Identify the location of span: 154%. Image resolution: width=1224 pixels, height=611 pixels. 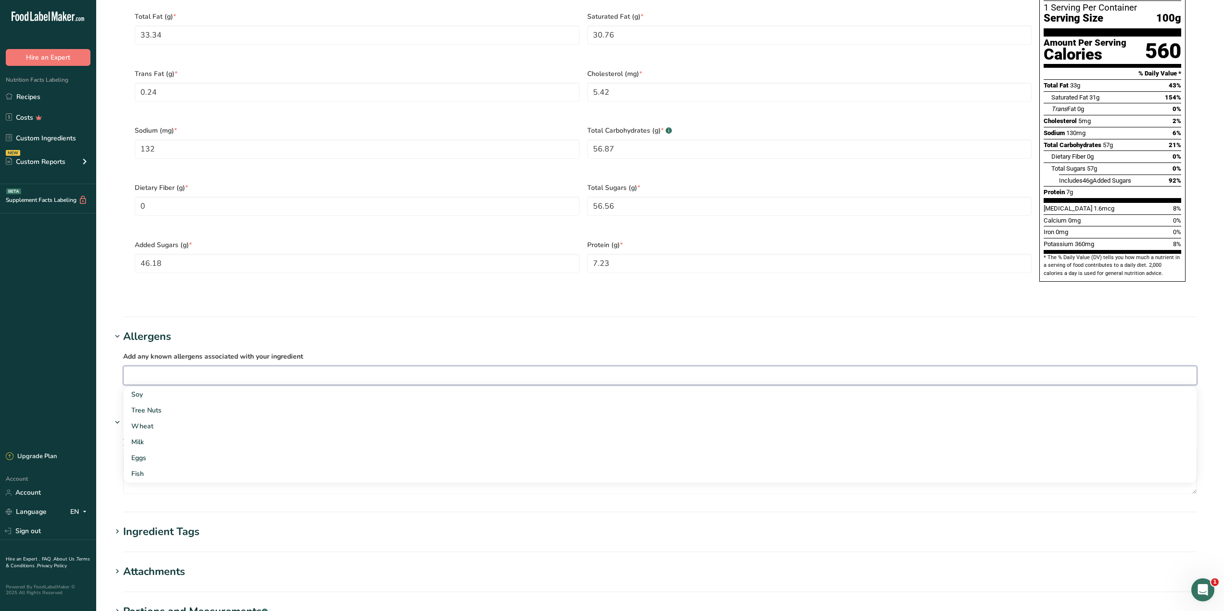
(1173, 97).